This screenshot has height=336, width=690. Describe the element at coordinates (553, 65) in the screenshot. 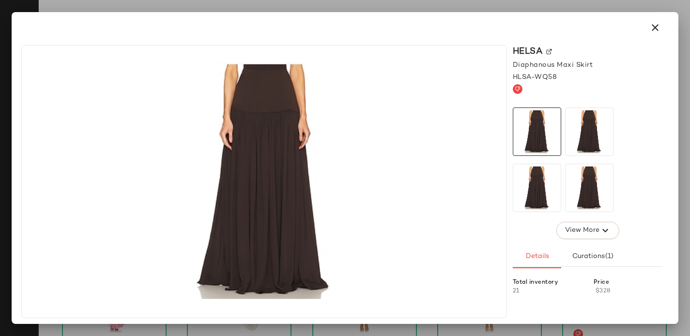

I see `span: Diaphanous Maxi Skirt` at that location.